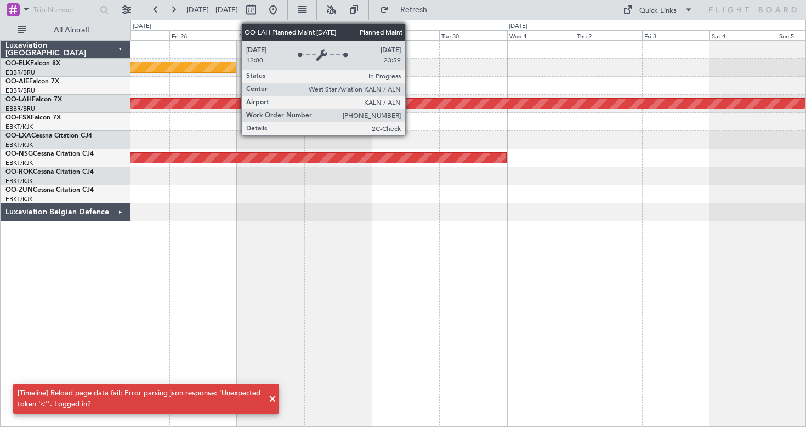 The image size is (806, 427). Describe the element at coordinates (33, 64) in the screenshot. I see `a: OO-ELKFalcon 8X` at that location.